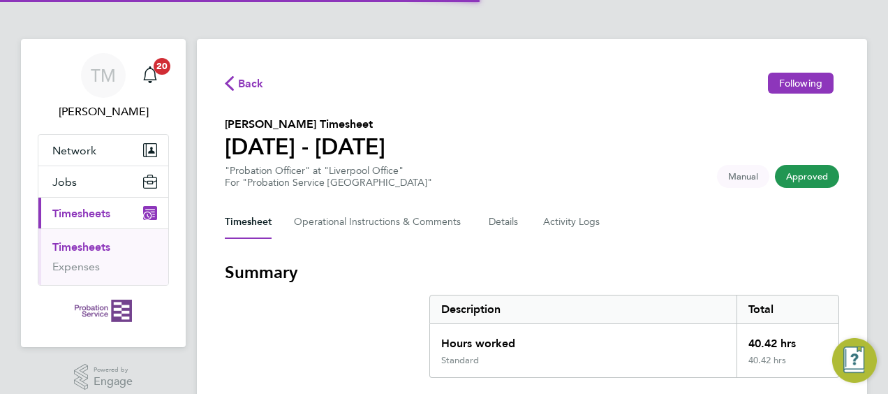  I want to click on span: This timesheet was manually created., so click(743, 176).